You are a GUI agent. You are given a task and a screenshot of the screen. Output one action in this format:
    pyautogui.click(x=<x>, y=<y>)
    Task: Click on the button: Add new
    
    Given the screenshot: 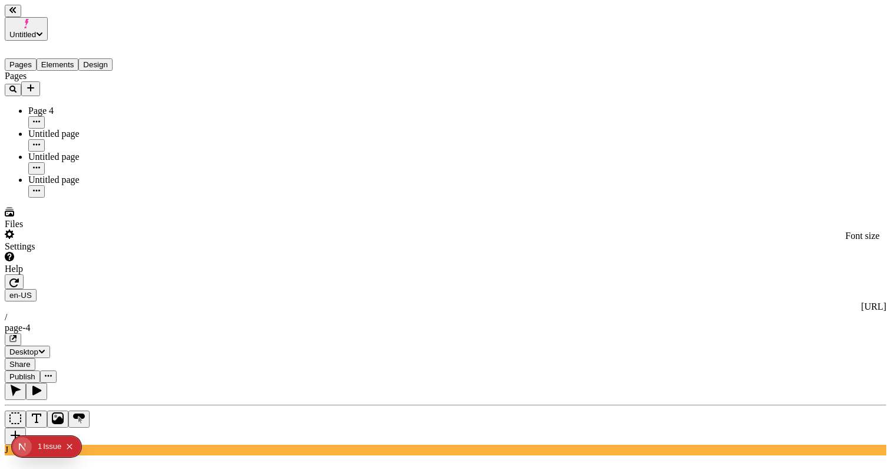 What is the action you would take?
    pyautogui.click(x=31, y=88)
    